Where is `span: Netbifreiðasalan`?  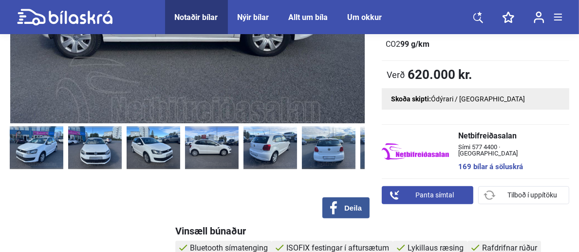
span: Netbifreiðasalan is located at coordinates (509, 136).